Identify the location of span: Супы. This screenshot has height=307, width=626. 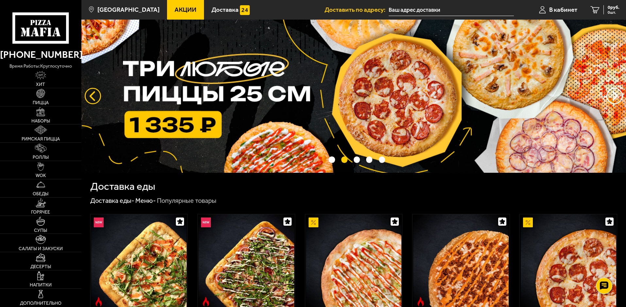
(41, 231).